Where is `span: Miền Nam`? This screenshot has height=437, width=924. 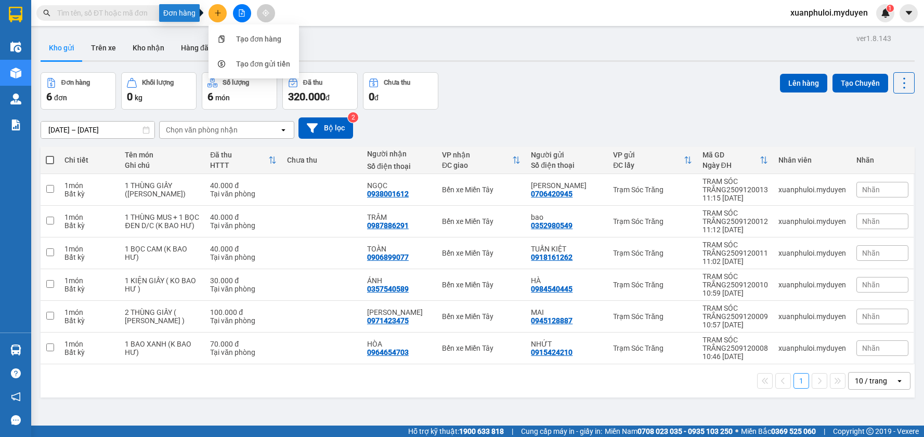 span: Miền Nam is located at coordinates (669, 431).